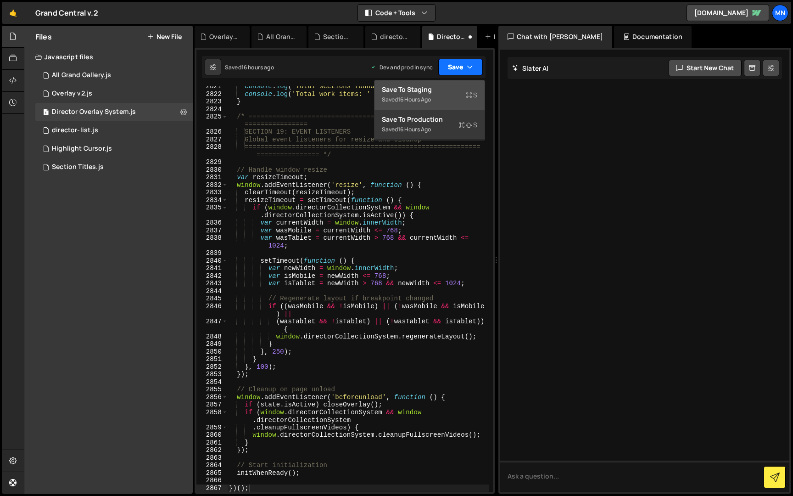 This screenshot has height=496, width=793. What do you see at coordinates (402, 67) in the screenshot?
I see `div: Dev and prod in sync` at bounding box center [402, 67].